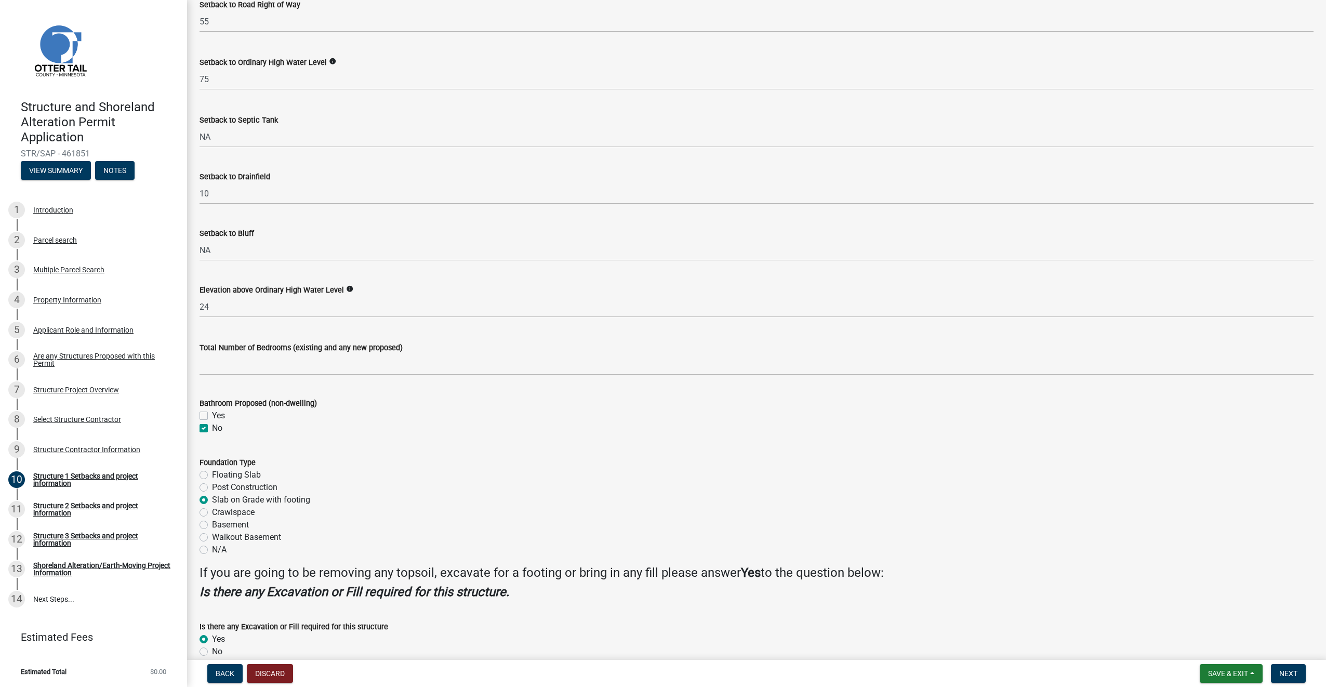  What do you see at coordinates (17, 390) in the screenshot?
I see `div: 7` at bounding box center [17, 390].